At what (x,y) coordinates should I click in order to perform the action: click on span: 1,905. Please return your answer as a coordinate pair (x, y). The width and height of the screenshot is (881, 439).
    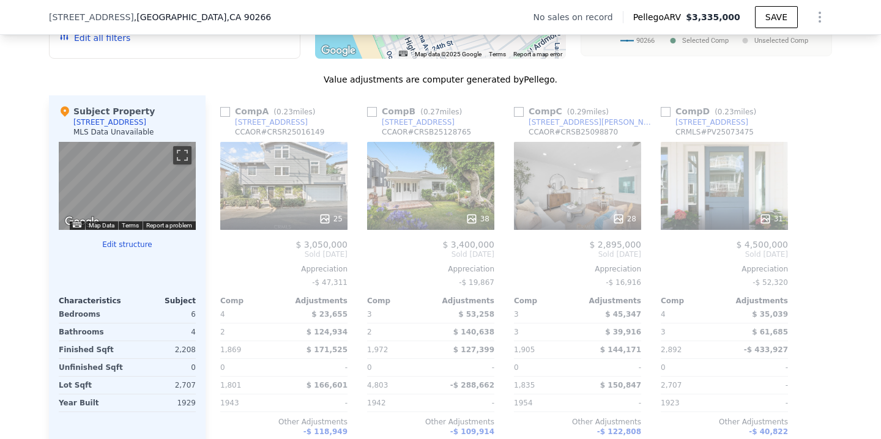
    Looking at the image, I should click on (524, 350).